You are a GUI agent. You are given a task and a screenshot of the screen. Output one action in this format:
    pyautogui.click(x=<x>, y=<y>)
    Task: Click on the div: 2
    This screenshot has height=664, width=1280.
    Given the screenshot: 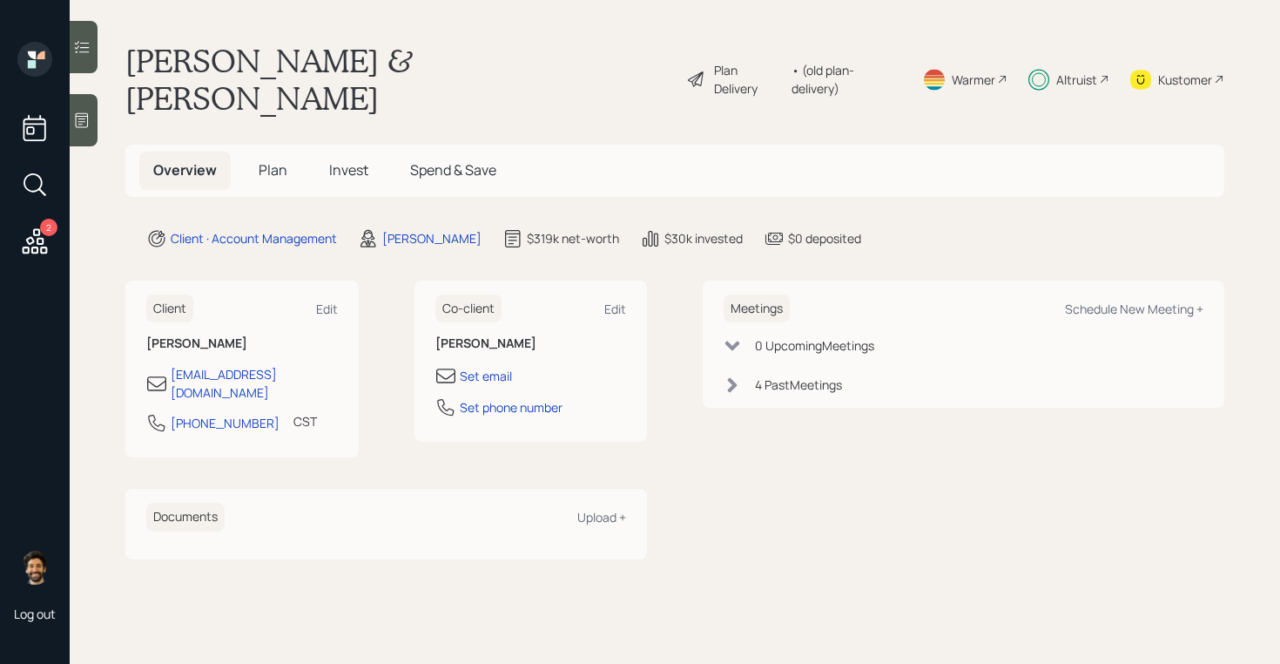 What is the action you would take?
    pyautogui.click(x=49, y=227)
    